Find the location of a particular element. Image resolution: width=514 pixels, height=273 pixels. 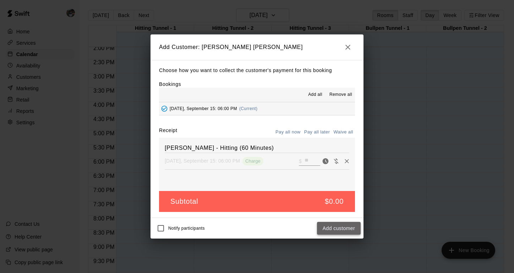

label: Receipt is located at coordinates (168, 132).